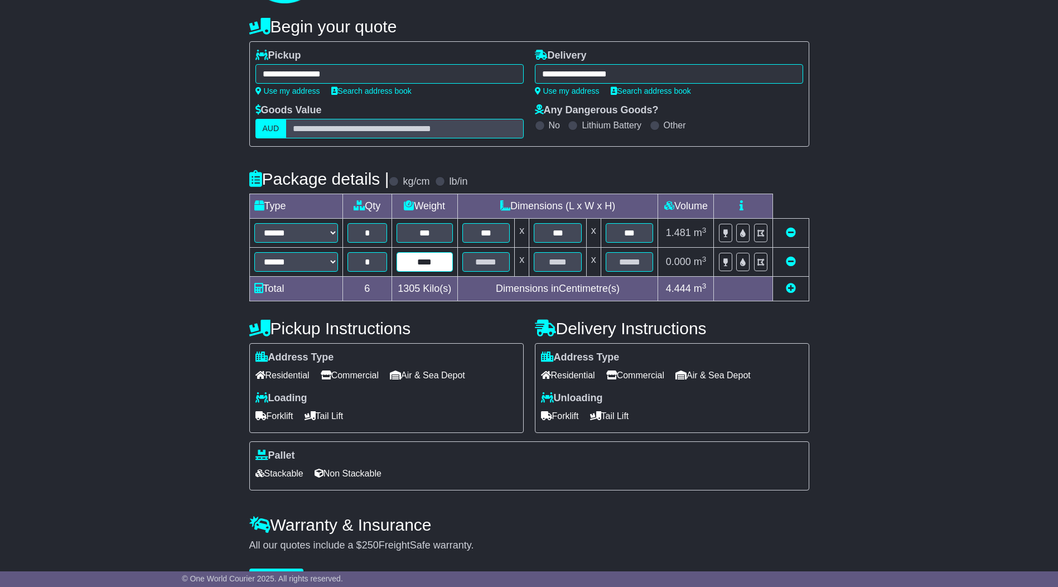 Image resolution: width=1058 pixels, height=587 pixels. What do you see at coordinates (279, 473) in the screenshot?
I see `span: Stackable` at bounding box center [279, 473].